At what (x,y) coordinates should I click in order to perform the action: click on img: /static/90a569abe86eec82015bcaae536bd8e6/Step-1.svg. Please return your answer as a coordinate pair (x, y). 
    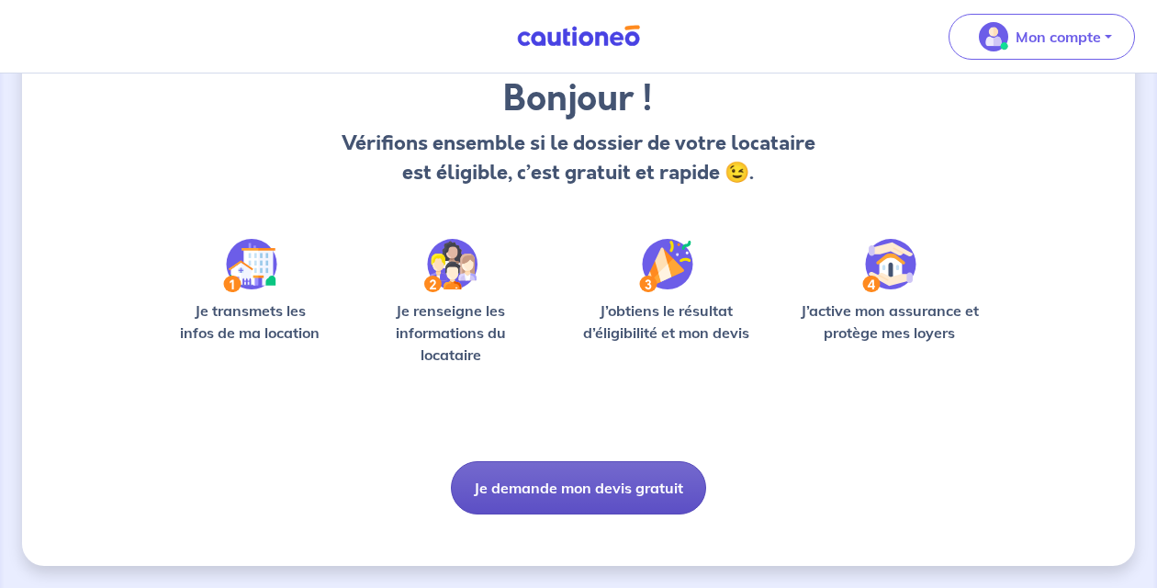
    Looking at the image, I should click on (250, 265).